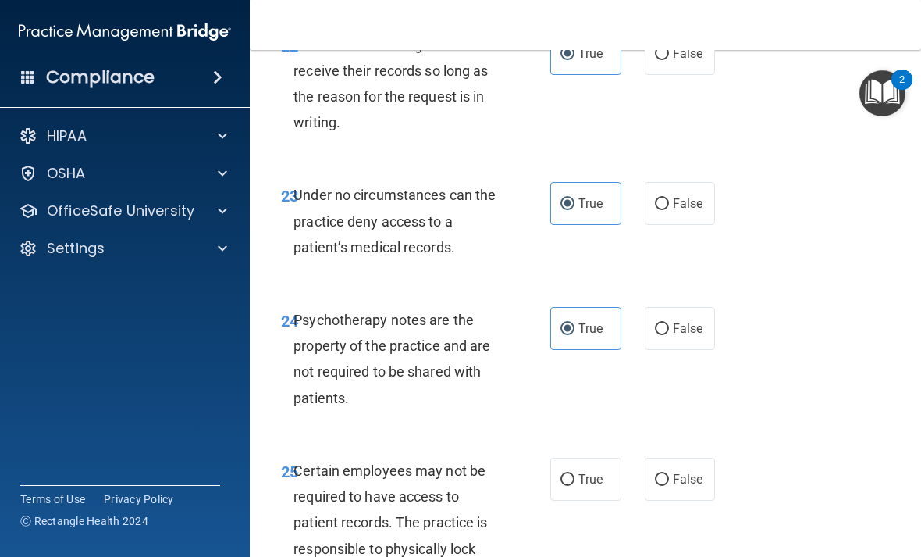 This screenshot has width=921, height=557. What do you see at coordinates (125, 32) in the screenshot?
I see `img: PMB logo` at bounding box center [125, 32].